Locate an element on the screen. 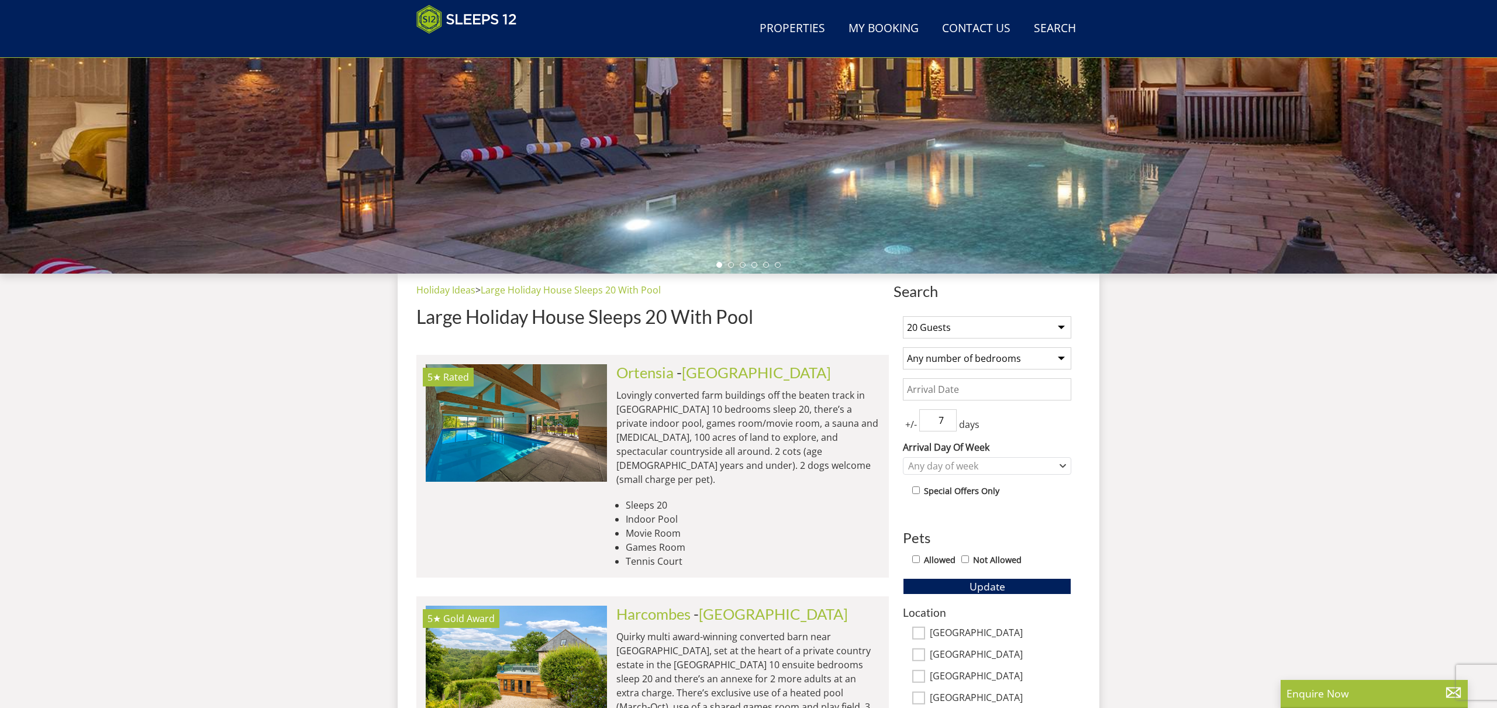 This screenshot has width=1497, height=708. a: Search is located at coordinates (1055, 29).